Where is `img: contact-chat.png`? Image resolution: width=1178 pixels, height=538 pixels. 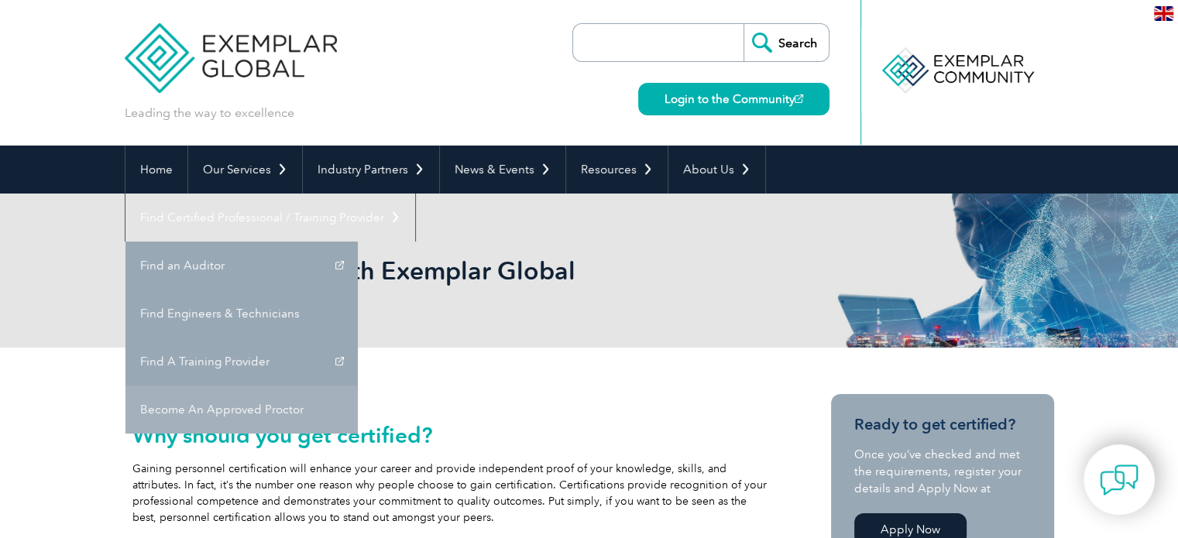
img: contact-chat.png is located at coordinates (1119, 480).